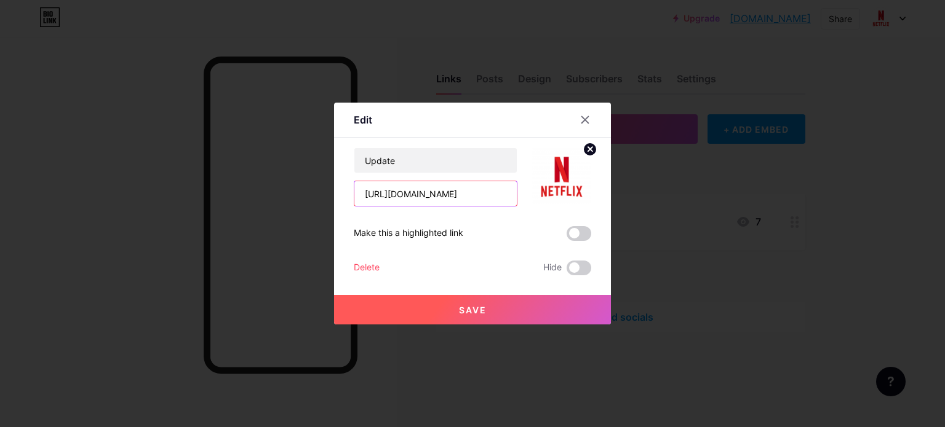 This screenshot has height=427, width=945. What do you see at coordinates (435, 194) in the screenshot?
I see `input: URL` at bounding box center [435, 194].